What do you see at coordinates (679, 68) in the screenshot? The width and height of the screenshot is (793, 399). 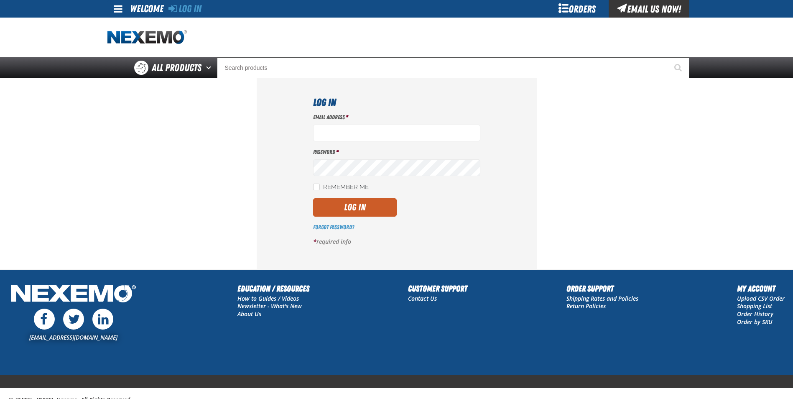 I see `button: Start Searching` at bounding box center [679, 68].